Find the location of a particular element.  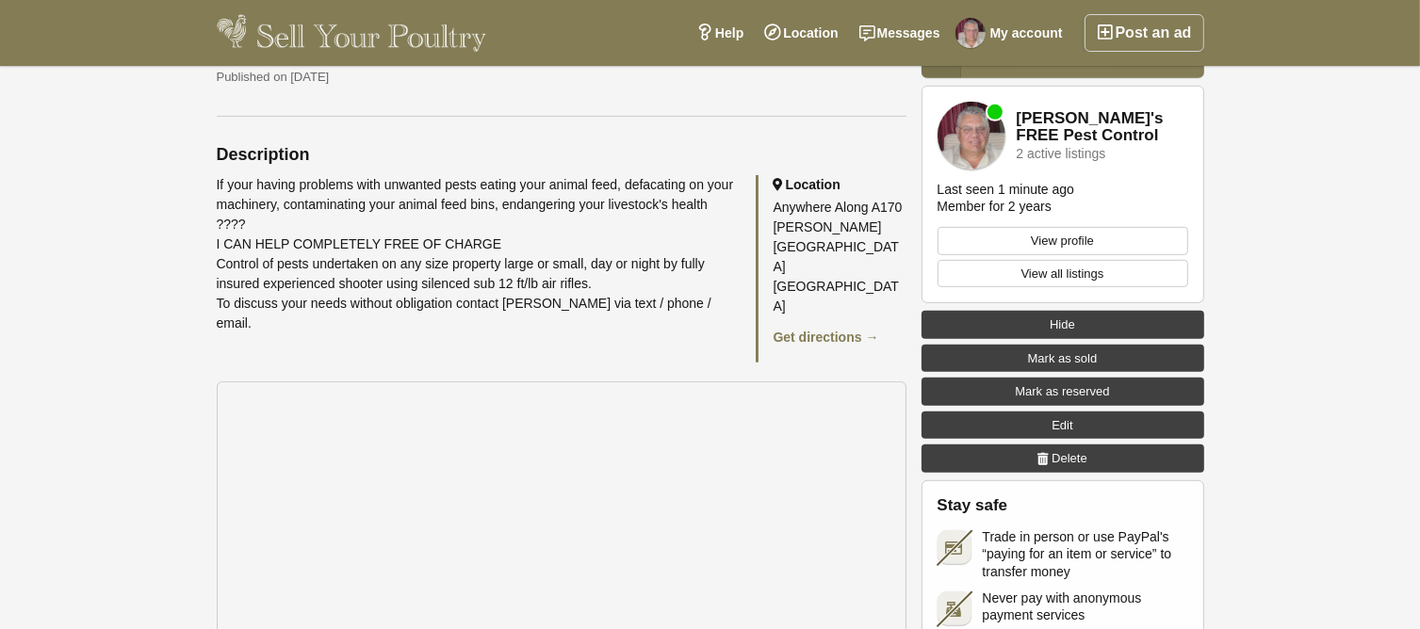

a: View all listings is located at coordinates (1063, 274).